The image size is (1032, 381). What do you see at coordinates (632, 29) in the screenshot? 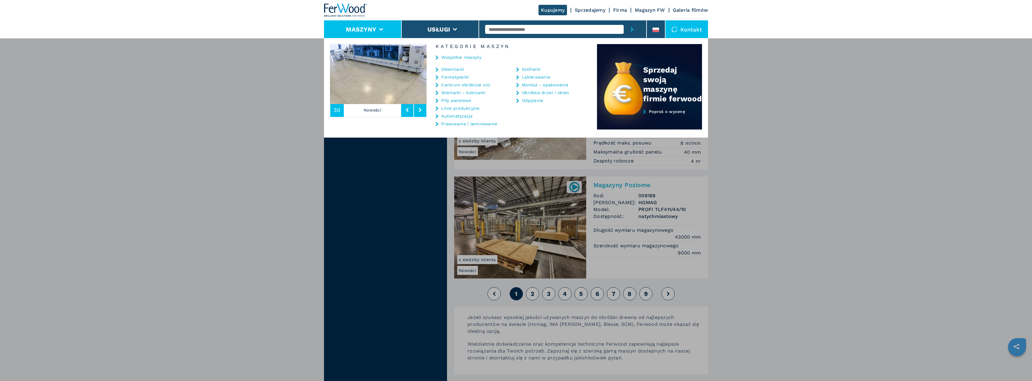
I see `button: submit-button` at bounding box center [632, 29].